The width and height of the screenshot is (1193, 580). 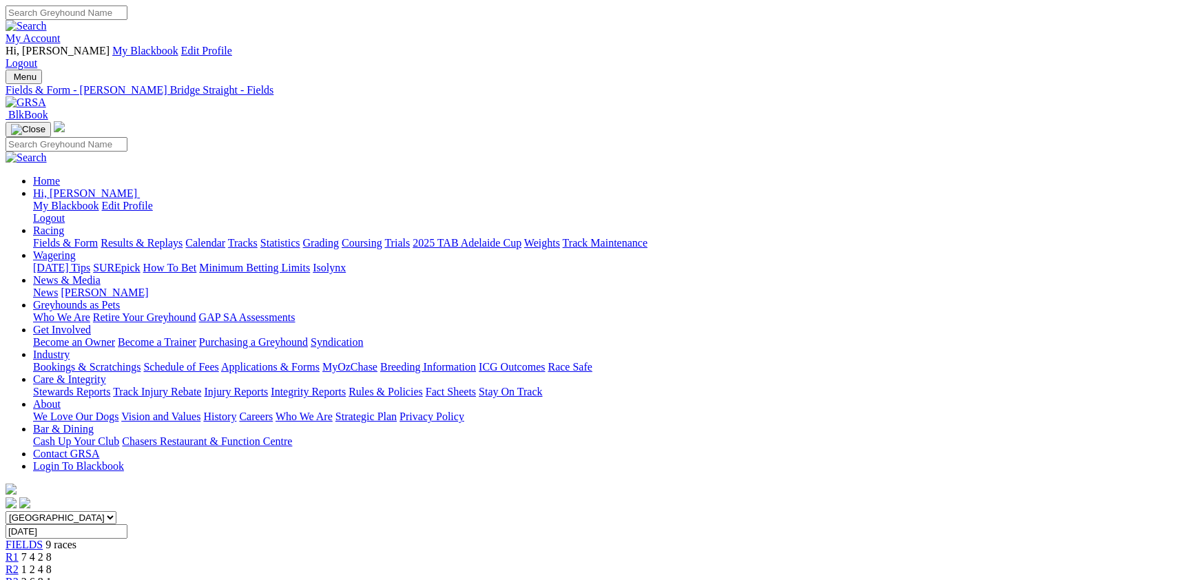 What do you see at coordinates (36, 556) in the screenshot?
I see `span: 7 4 2 8` at bounding box center [36, 556].